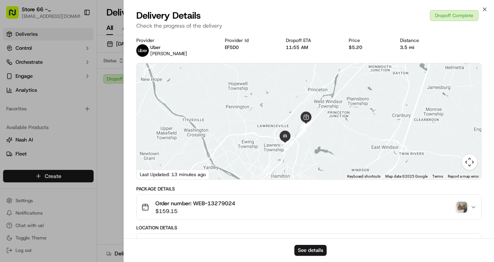 Image resolution: width=494 pixels, height=262 pixels. Describe the element at coordinates (306, 124) in the screenshot. I see `div: 7` at that location.